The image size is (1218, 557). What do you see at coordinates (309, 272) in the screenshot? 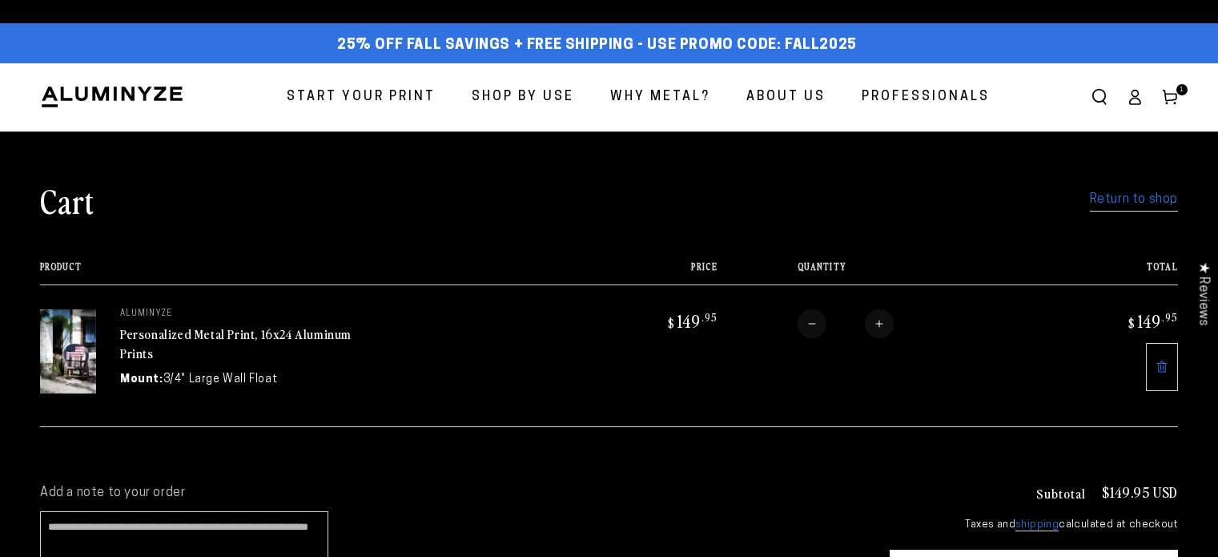
I see `th: Product` at bounding box center [309, 272].